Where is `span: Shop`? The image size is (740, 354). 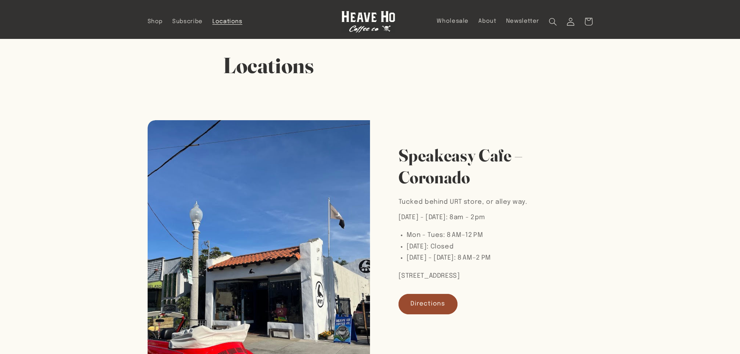
span: Shop is located at coordinates (155, 22).